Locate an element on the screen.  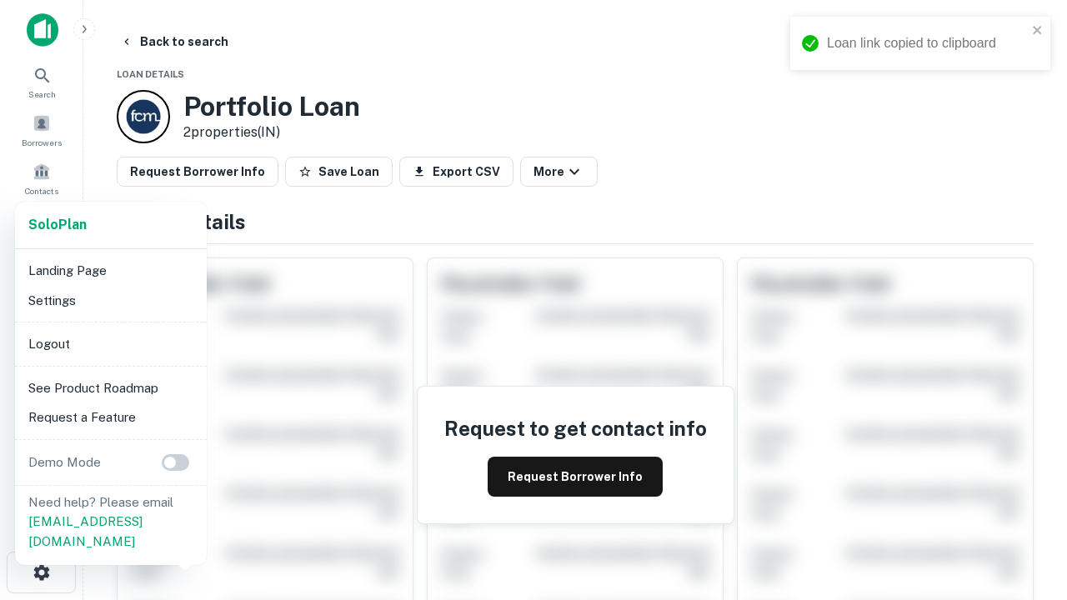
div: Chat Widget is located at coordinates (1026, 454).